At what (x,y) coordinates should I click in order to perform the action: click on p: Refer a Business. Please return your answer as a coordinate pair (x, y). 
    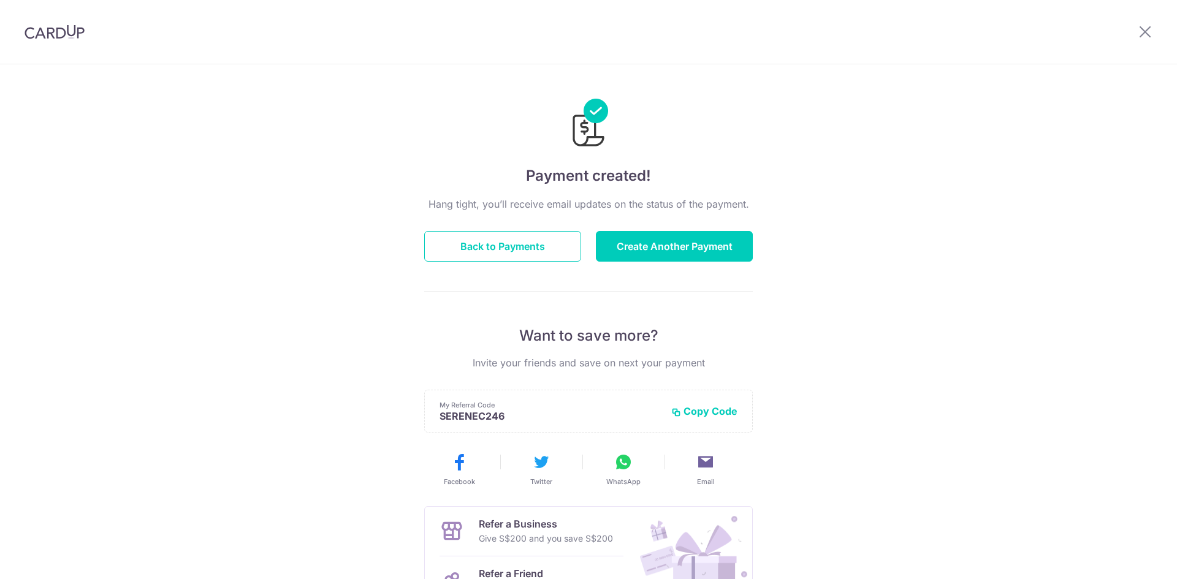
    Looking at the image, I should click on (545, 524).